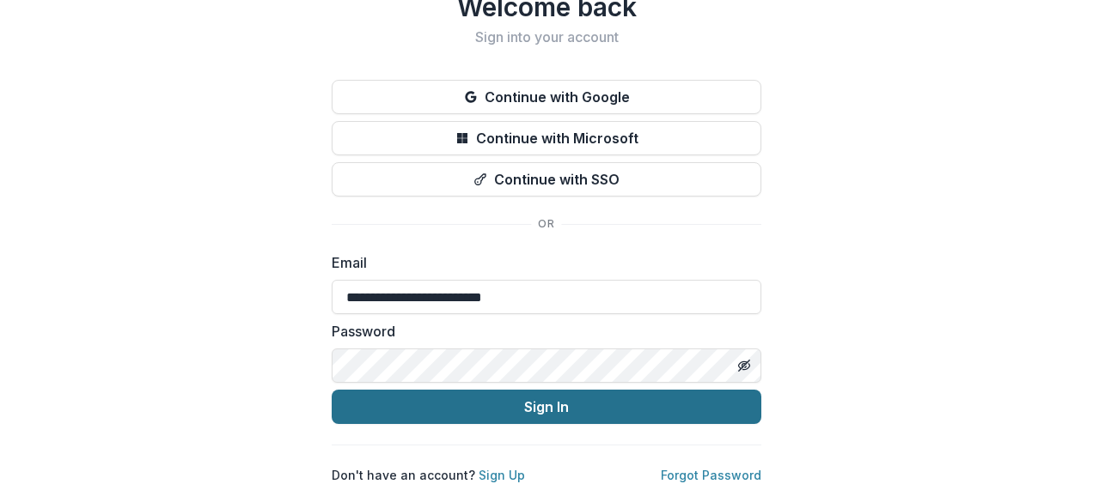 The width and height of the screenshot is (1093, 484). What do you see at coordinates (541, 263) in the screenshot?
I see `label: Email` at bounding box center [541, 263].